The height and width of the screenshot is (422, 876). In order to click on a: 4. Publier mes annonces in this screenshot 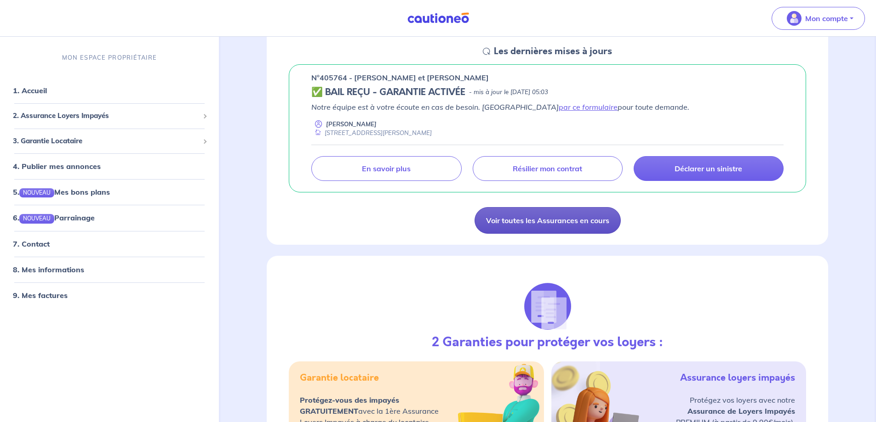, I will do `click(57, 166)`.